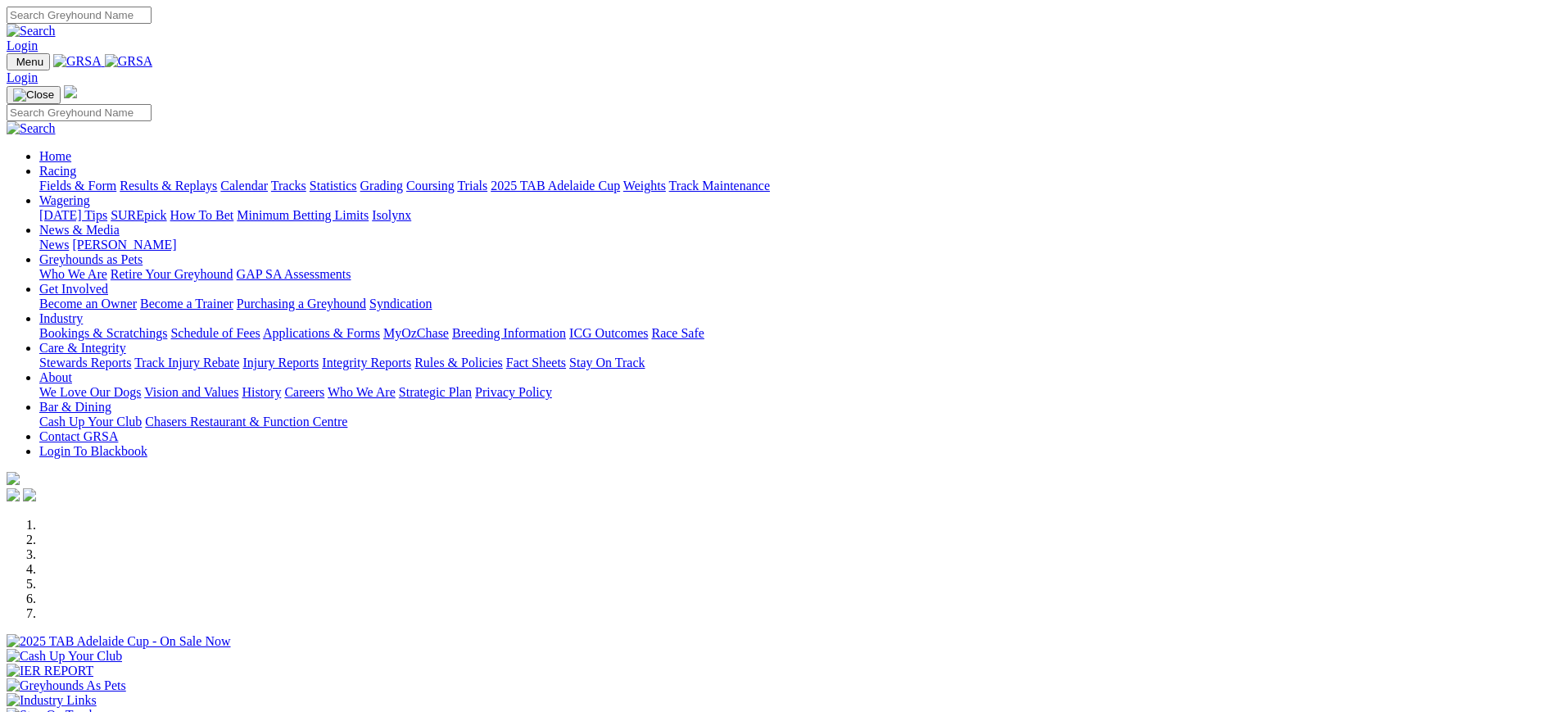 The width and height of the screenshot is (1557, 712). What do you see at coordinates (536, 362) in the screenshot?
I see `a: Fact Sheets` at bounding box center [536, 362].